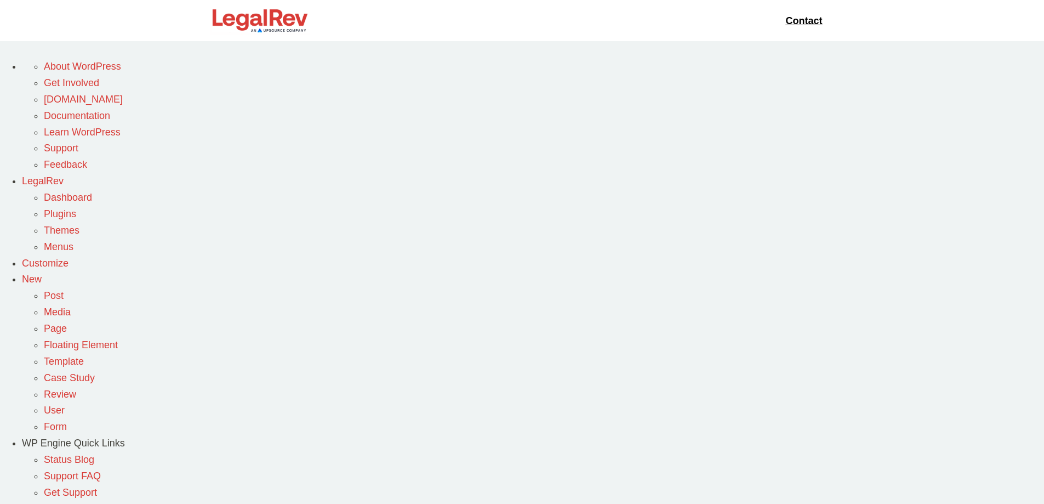 The image size is (1044, 504). Describe the element at coordinates (71, 83) in the screenshot. I see `a: Get Involved` at that location.